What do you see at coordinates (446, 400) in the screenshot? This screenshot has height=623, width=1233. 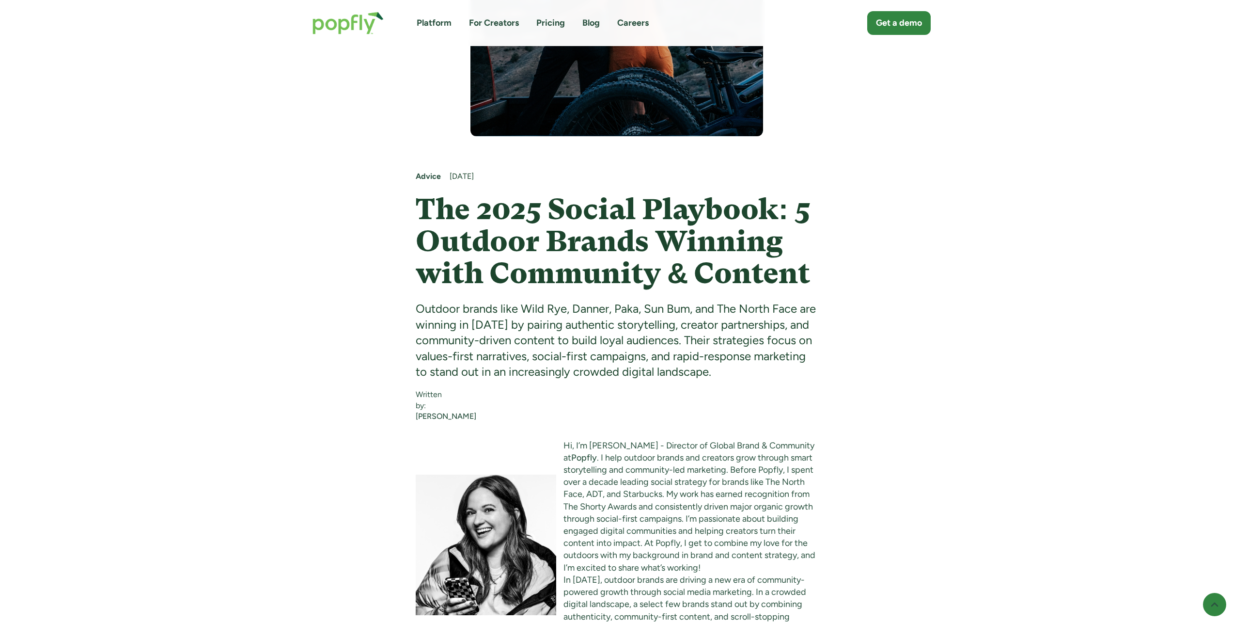 I see `div: Written by:` at bounding box center [446, 400].